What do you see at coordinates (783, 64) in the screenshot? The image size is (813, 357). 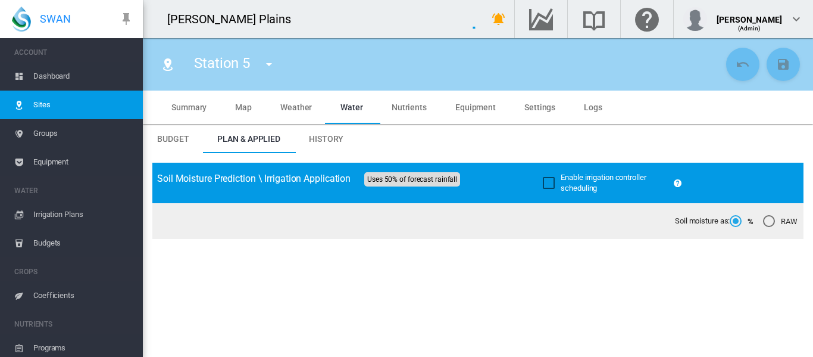 I see `md-icon: icon-content-save` at bounding box center [783, 64].